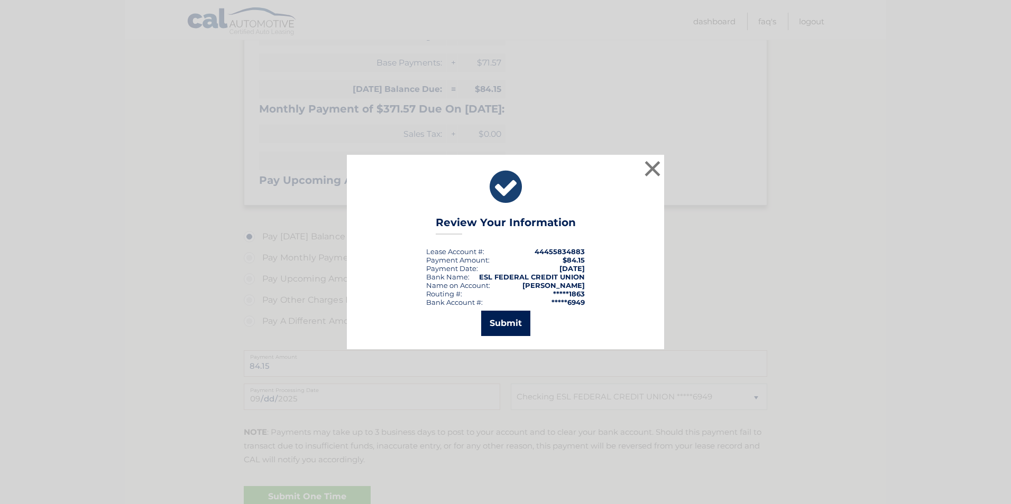 Image resolution: width=1011 pixels, height=504 pixels. I want to click on div: Lease Account #:, so click(455, 252).